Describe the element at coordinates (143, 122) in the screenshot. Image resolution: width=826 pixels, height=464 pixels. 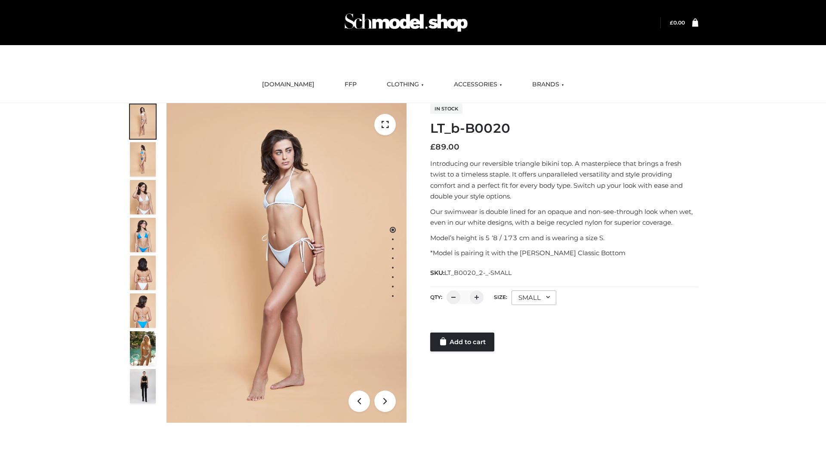
I see `img: ArielClassicBikiniTop_CloudNine_AzureSky_OW114ECO_1-scaled.jpg` at that location.